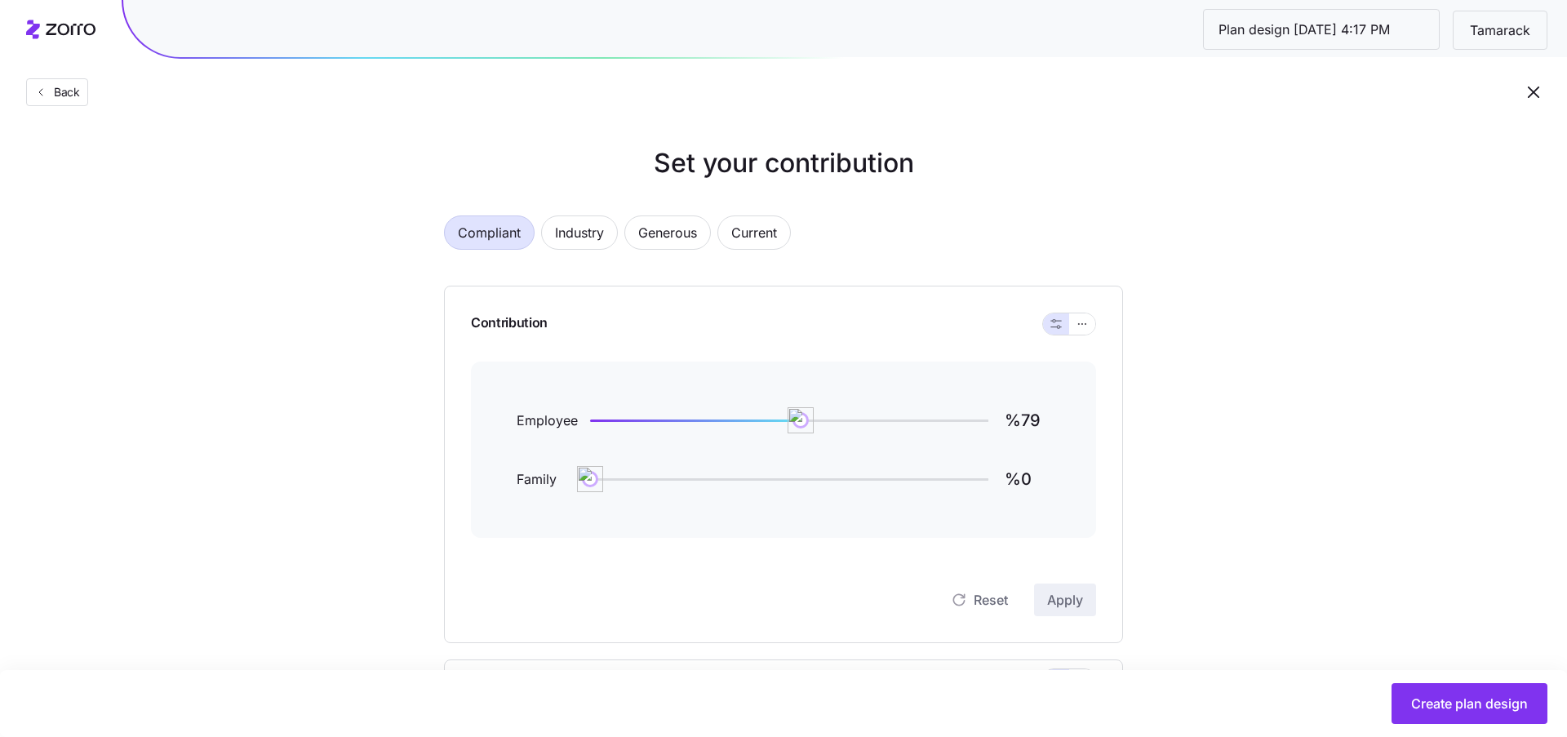 Image resolution: width=1567 pixels, height=737 pixels. Describe the element at coordinates (991, 600) in the screenshot. I see `span: Reset` at that location.